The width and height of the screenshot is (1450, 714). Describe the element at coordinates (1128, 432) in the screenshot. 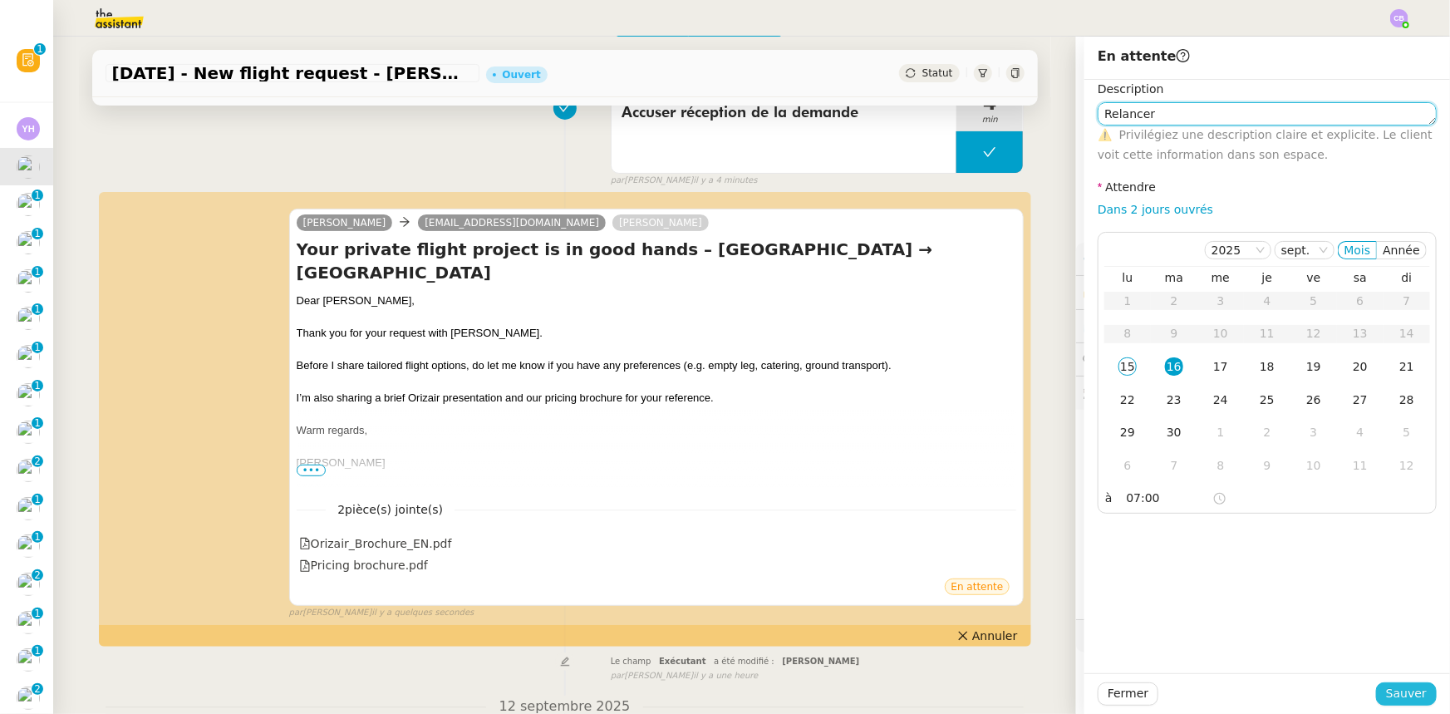

I see `div: 29` at that location.